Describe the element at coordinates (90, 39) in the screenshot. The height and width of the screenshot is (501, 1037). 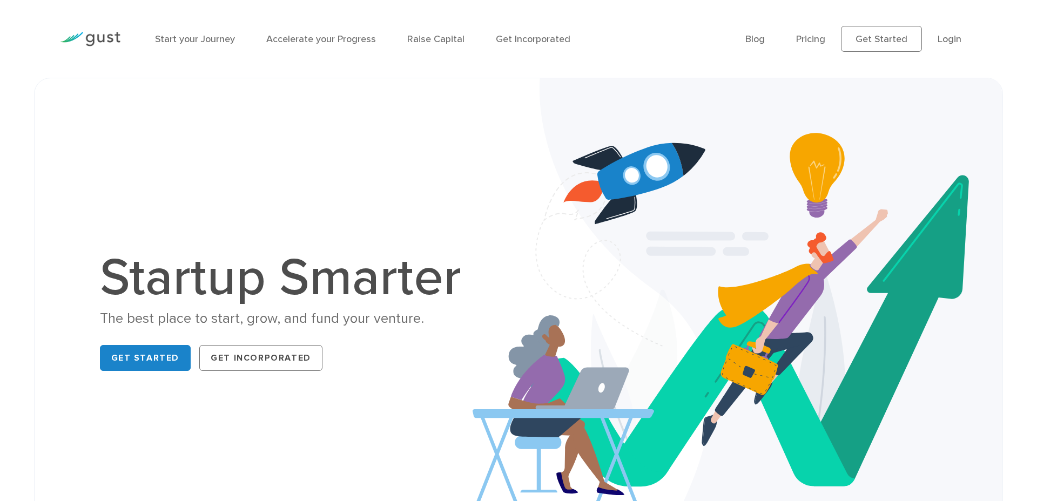
I see `img: Gust Logo` at that location.